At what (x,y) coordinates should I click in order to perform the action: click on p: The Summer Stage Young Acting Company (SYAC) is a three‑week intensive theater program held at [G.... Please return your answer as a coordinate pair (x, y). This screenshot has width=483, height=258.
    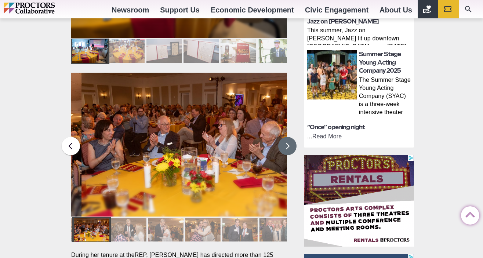
    Looking at the image, I should click on (386, 97).